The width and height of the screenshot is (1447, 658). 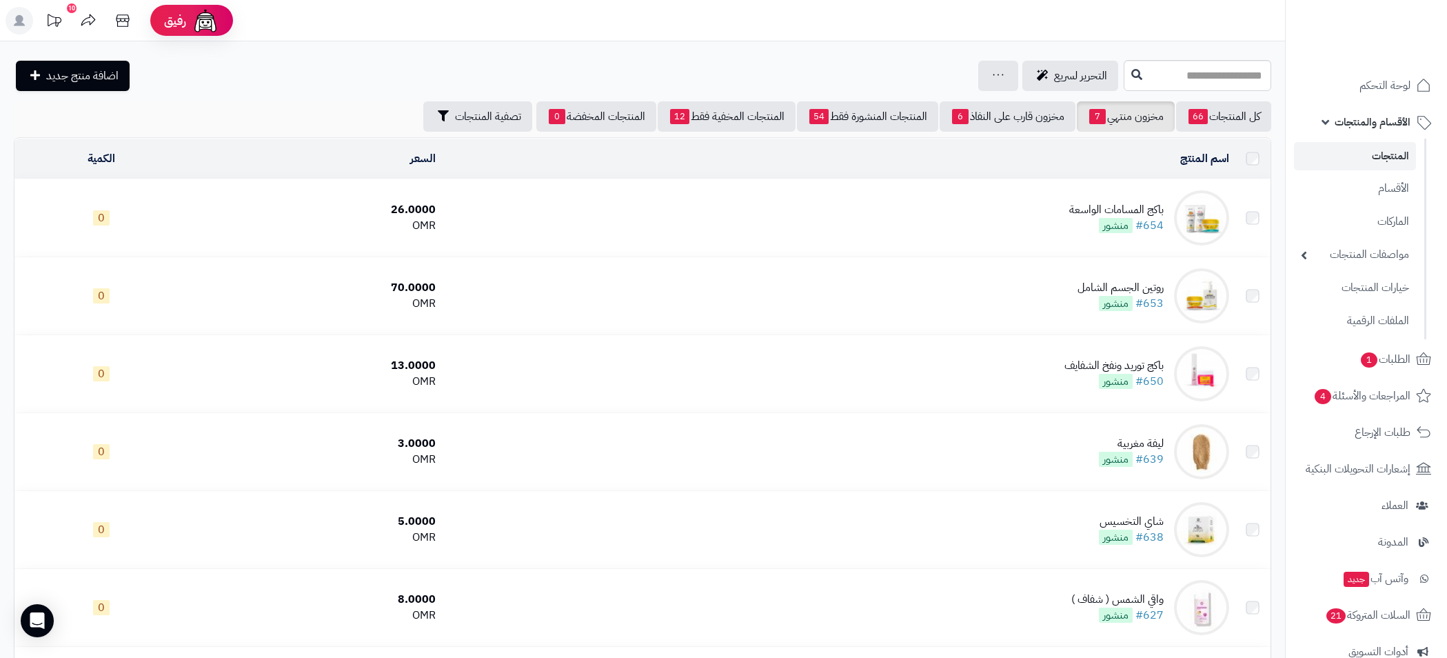 What do you see at coordinates (1149, 381) in the screenshot?
I see `a: #650` at bounding box center [1149, 381].